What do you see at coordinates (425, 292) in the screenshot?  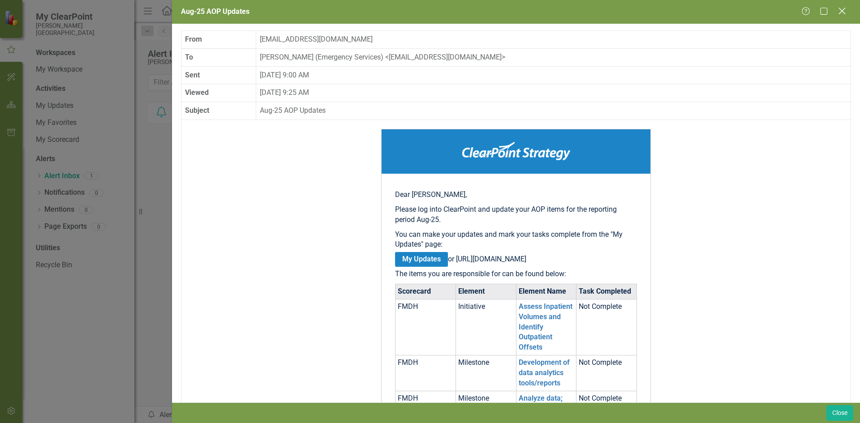 I see `th: Scorecard` at bounding box center [425, 292].